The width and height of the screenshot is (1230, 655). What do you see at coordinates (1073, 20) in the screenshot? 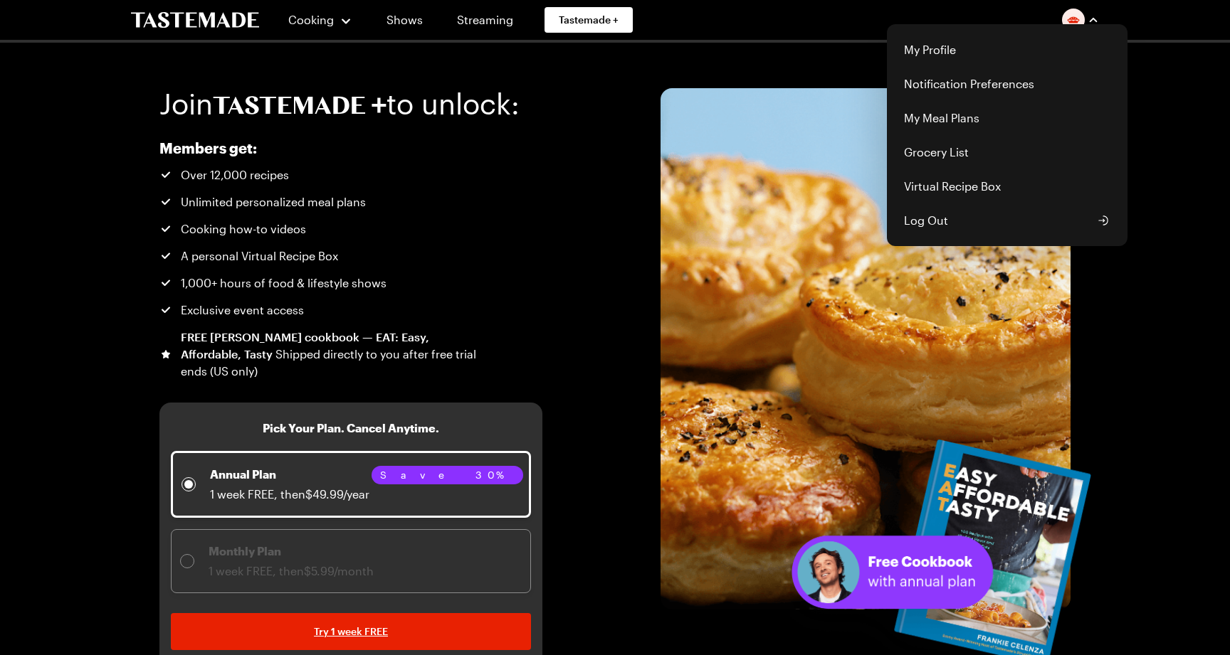
I see `img: Profile picture` at bounding box center [1073, 20].